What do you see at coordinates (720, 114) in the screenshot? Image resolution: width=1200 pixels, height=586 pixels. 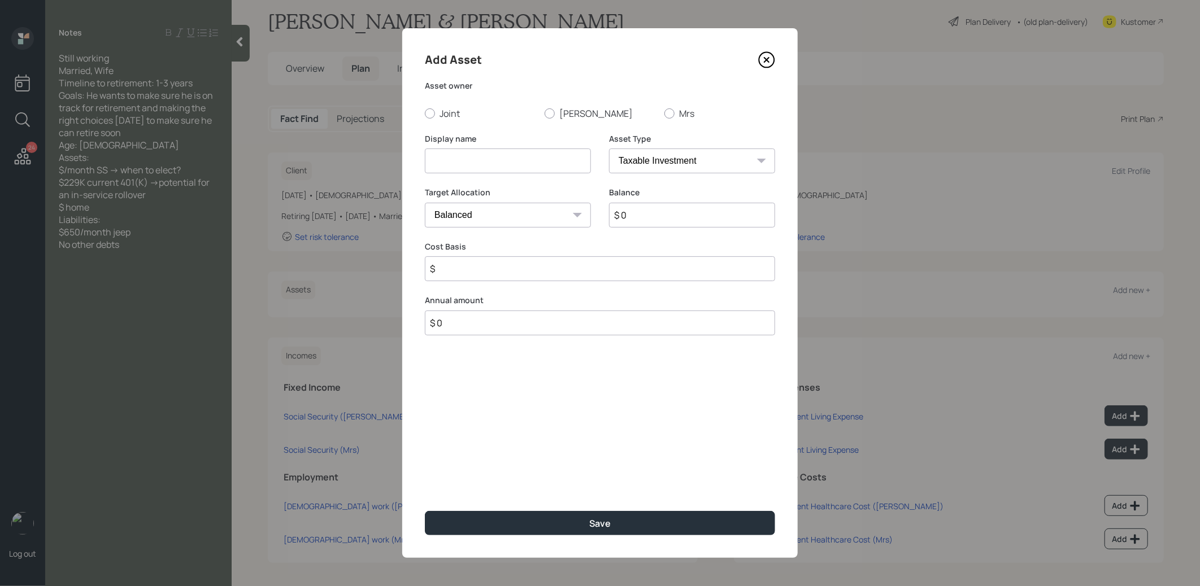 I see `label: Mrs` at bounding box center [720, 114].